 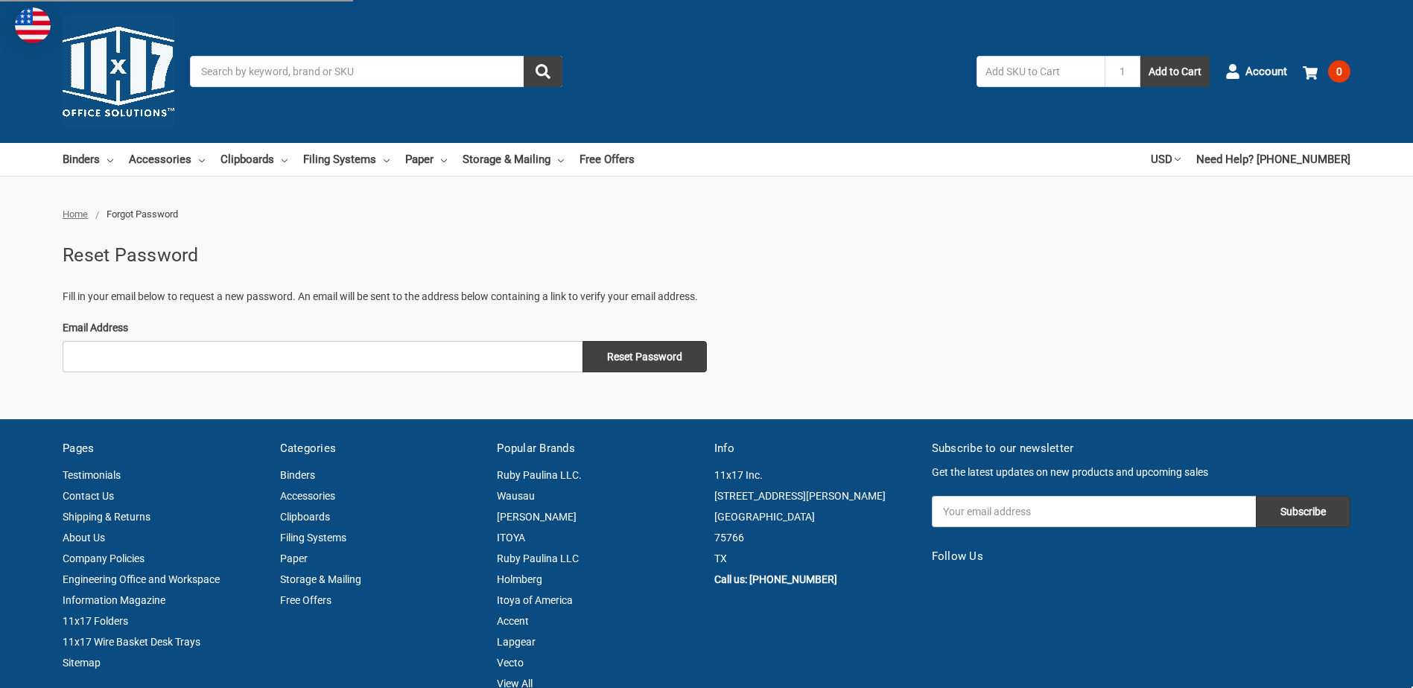 What do you see at coordinates (381, 448) in the screenshot?
I see `h5: Categories` at bounding box center [381, 448].